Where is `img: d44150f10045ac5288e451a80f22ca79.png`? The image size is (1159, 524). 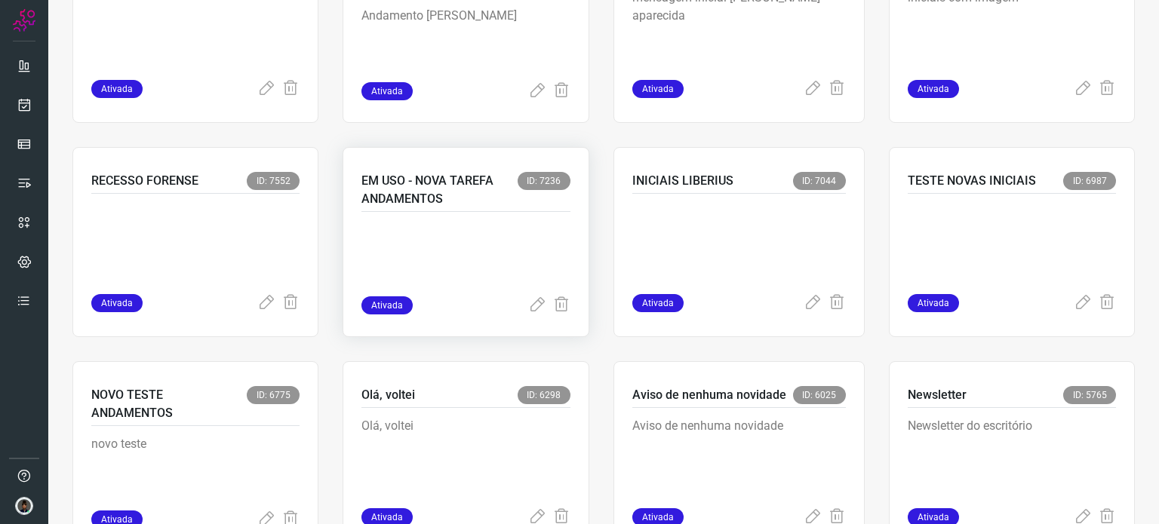
img: d44150f10045ac5288e451a80f22ca79.png is located at coordinates (24, 506).